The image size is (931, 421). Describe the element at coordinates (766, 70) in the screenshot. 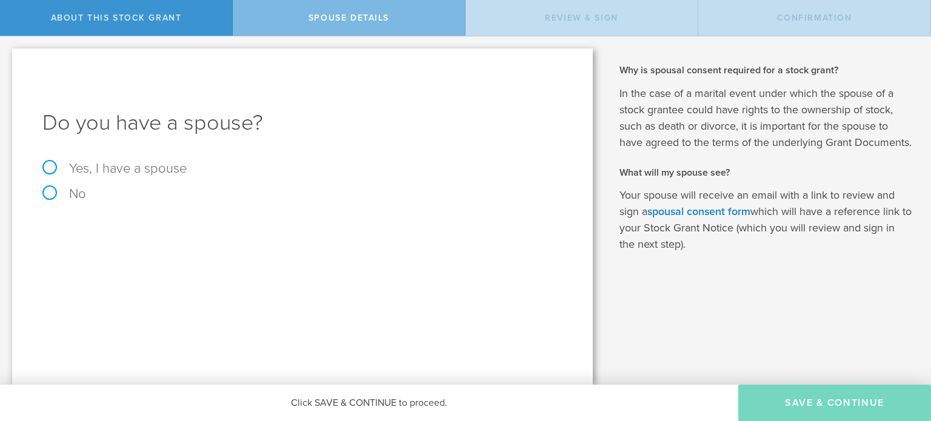

I see `h2: Why is spousal consent required for a stock grant?` at that location.